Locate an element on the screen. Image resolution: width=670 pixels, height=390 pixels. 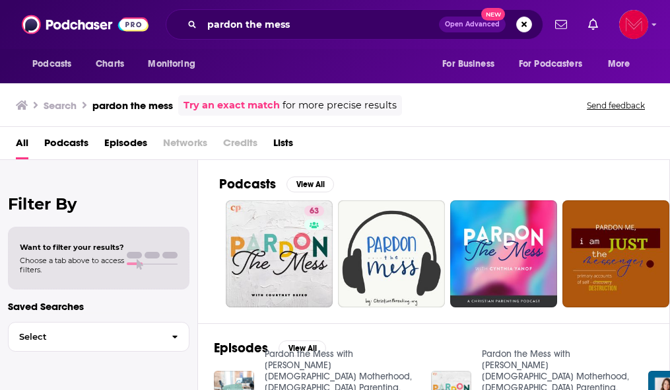
img: User Profile is located at coordinates (634, 24).